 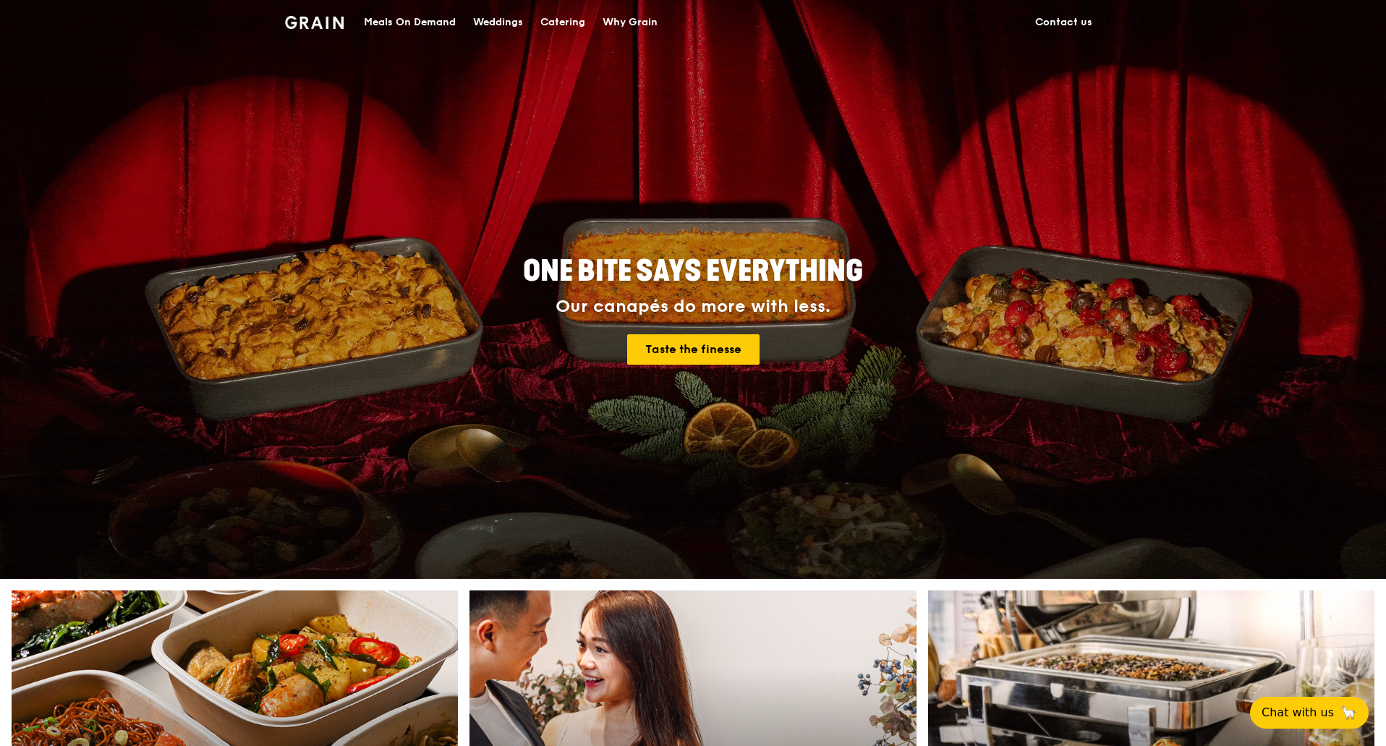 What do you see at coordinates (410, 22) in the screenshot?
I see `div: Meals On Demand` at bounding box center [410, 22].